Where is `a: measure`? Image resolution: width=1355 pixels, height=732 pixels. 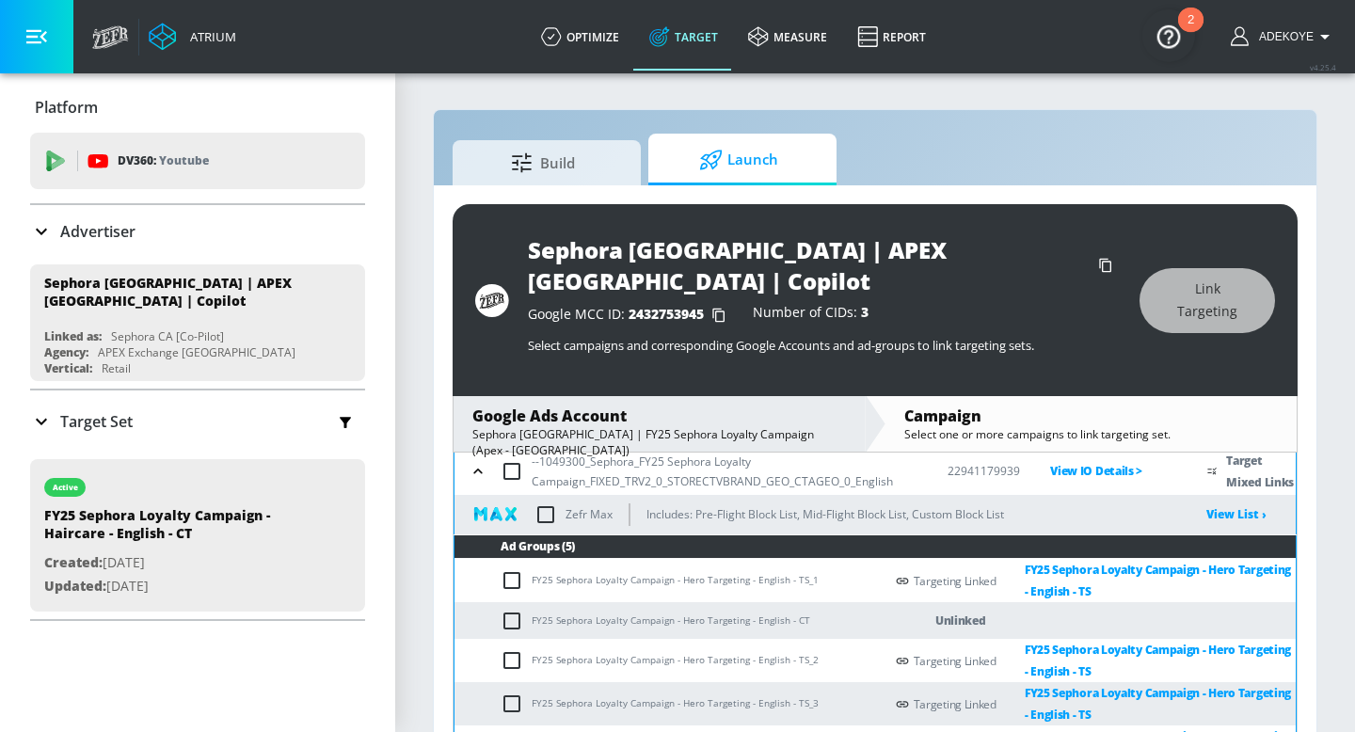 a: measure is located at coordinates (787, 37).